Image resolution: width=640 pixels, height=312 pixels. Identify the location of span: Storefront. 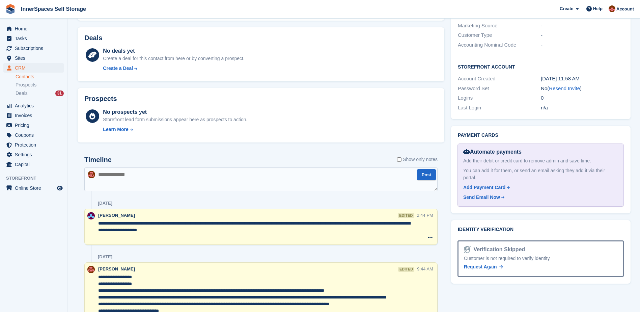
(36, 178).